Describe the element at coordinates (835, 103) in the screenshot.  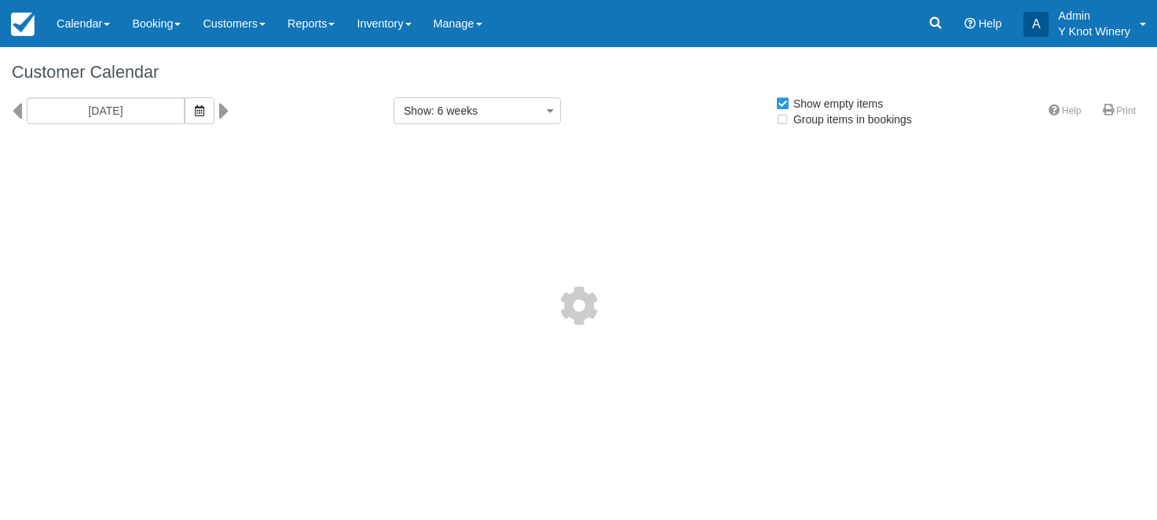
I see `span: Show empty items` at that location.